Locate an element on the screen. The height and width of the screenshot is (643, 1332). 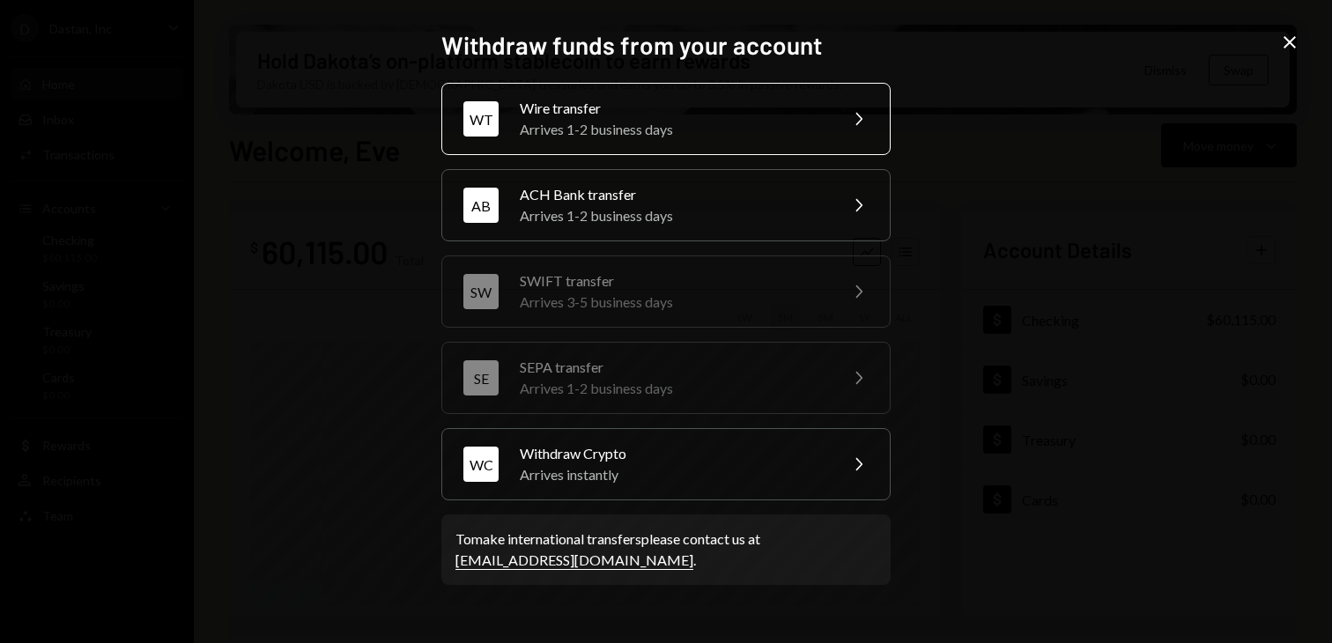
div: AB is located at coordinates (481, 205).